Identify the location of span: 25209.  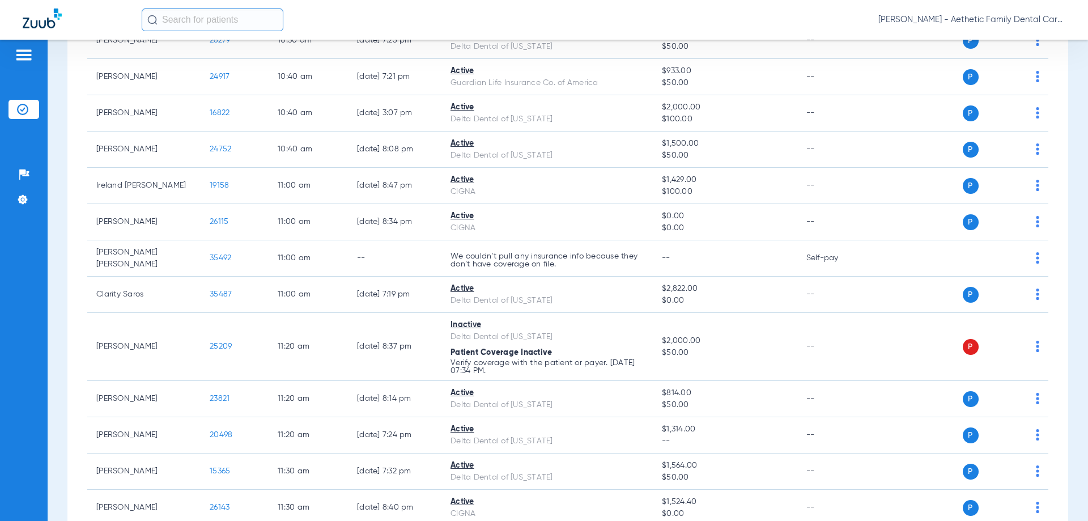
(220, 346).